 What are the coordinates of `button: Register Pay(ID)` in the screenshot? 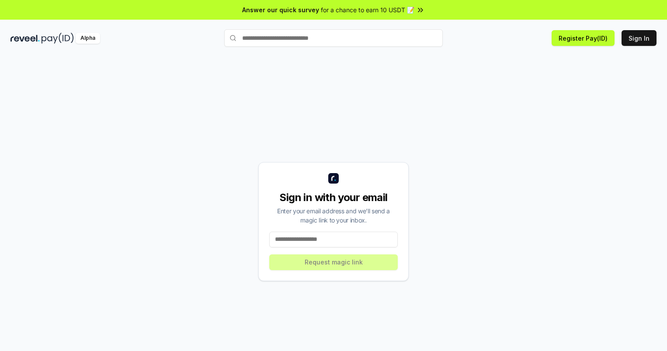 It's located at (583, 38).